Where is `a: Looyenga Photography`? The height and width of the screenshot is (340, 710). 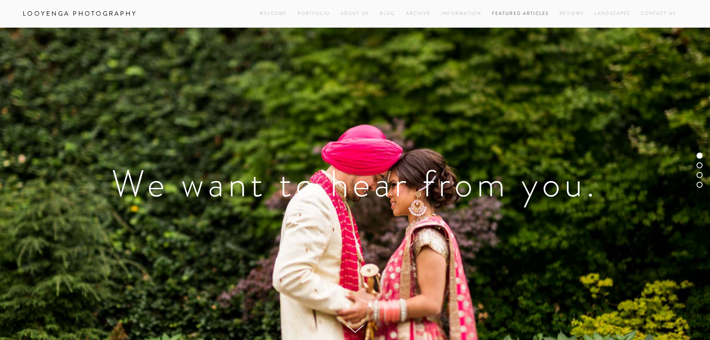
a: Looyenga Photography is located at coordinates (80, 14).